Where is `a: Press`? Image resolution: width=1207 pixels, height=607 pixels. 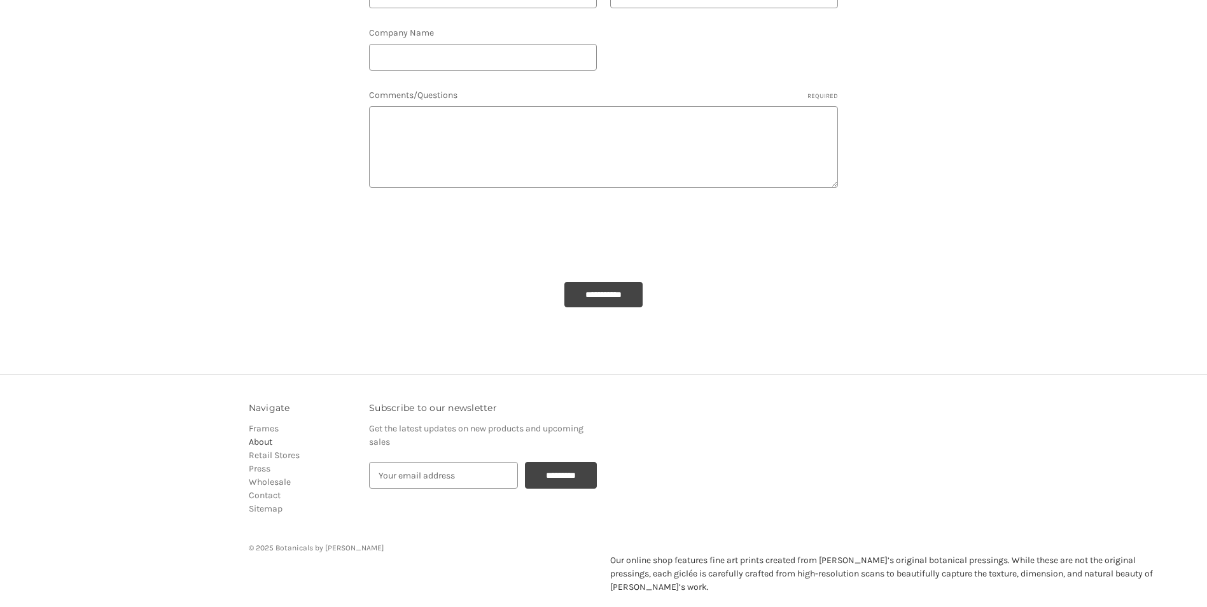
a: Press is located at coordinates (260, 468).